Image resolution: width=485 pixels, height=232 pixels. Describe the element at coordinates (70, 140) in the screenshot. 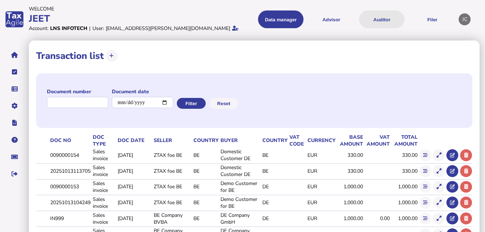

I see `th: Doc No` at that location.